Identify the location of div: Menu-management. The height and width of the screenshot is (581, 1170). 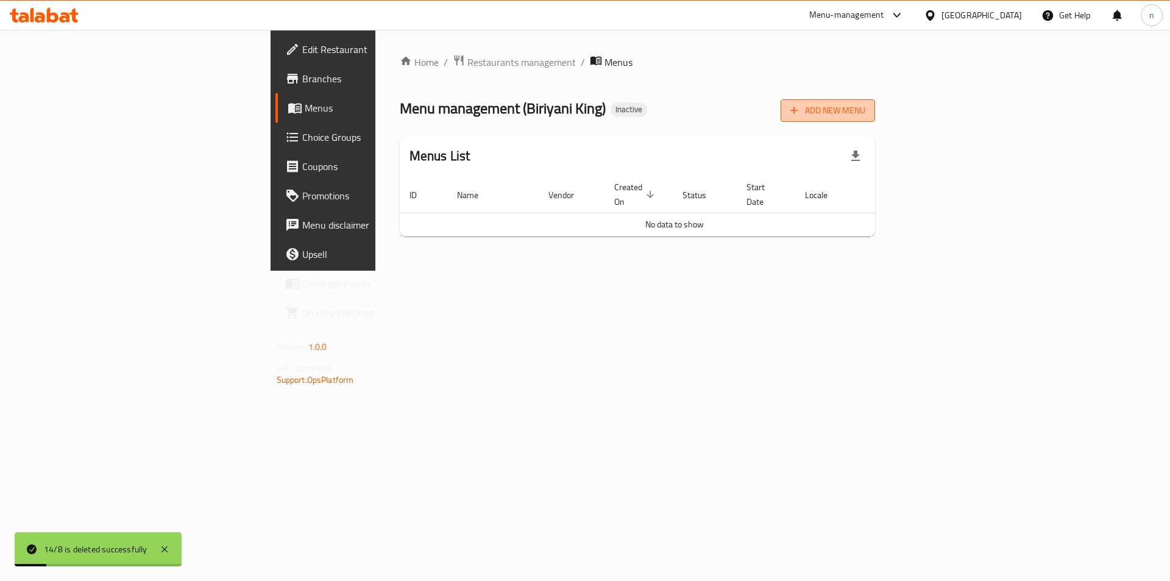
(846, 15).